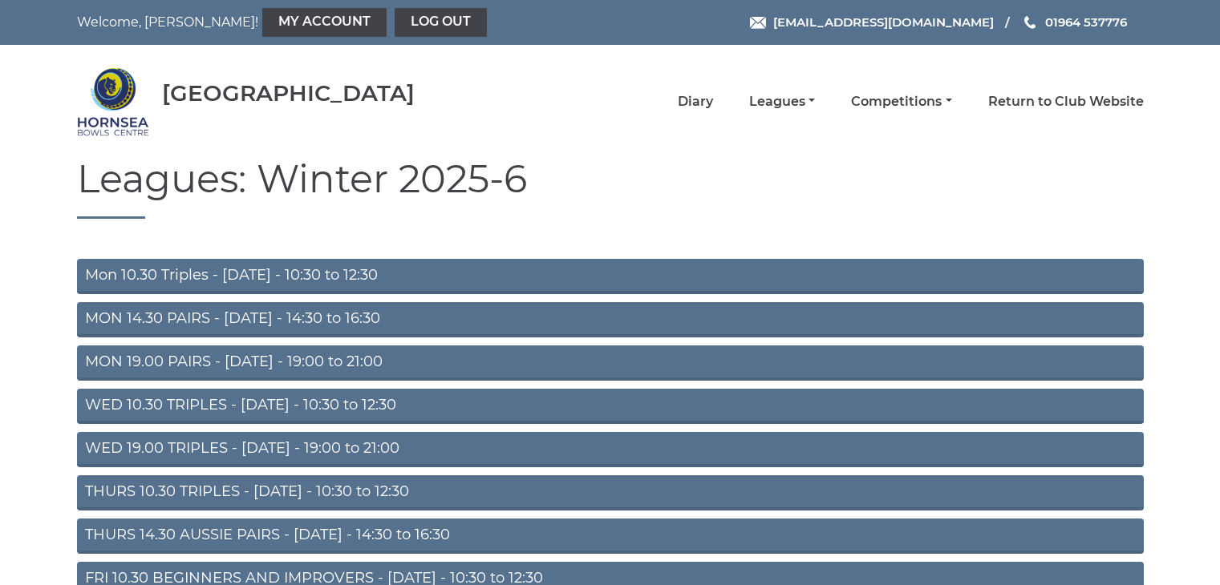 Image resolution: width=1220 pixels, height=585 pixels. I want to click on img: Phone us, so click(1030, 22).